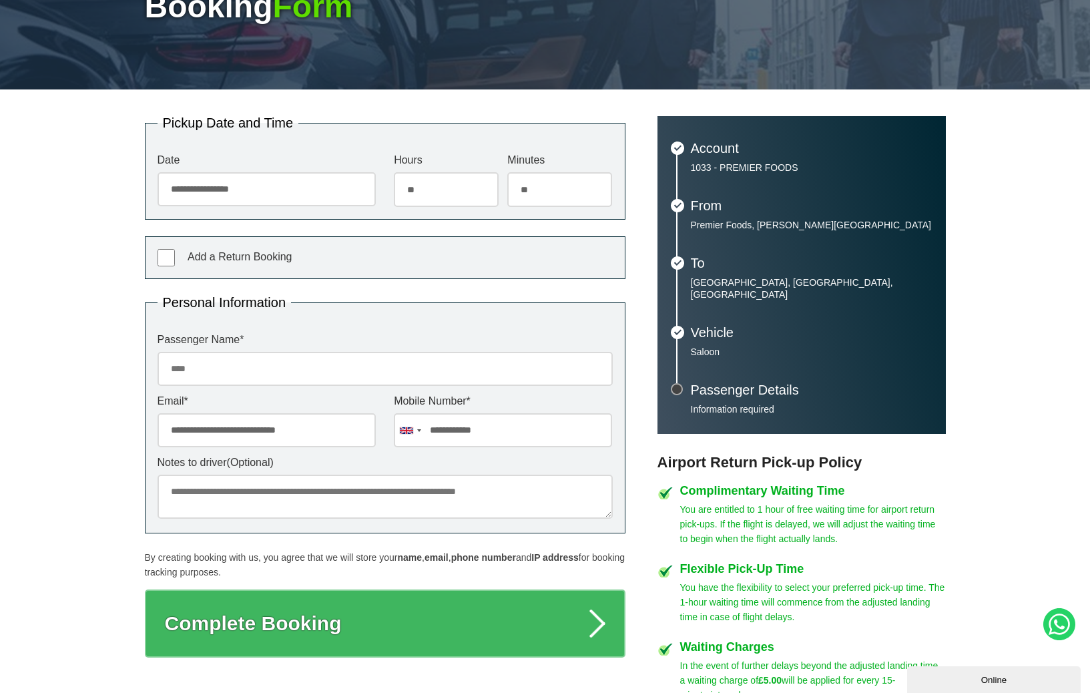 The width and height of the screenshot is (1090, 693). What do you see at coordinates (446, 160) in the screenshot?
I see `label: Hours` at bounding box center [446, 160].